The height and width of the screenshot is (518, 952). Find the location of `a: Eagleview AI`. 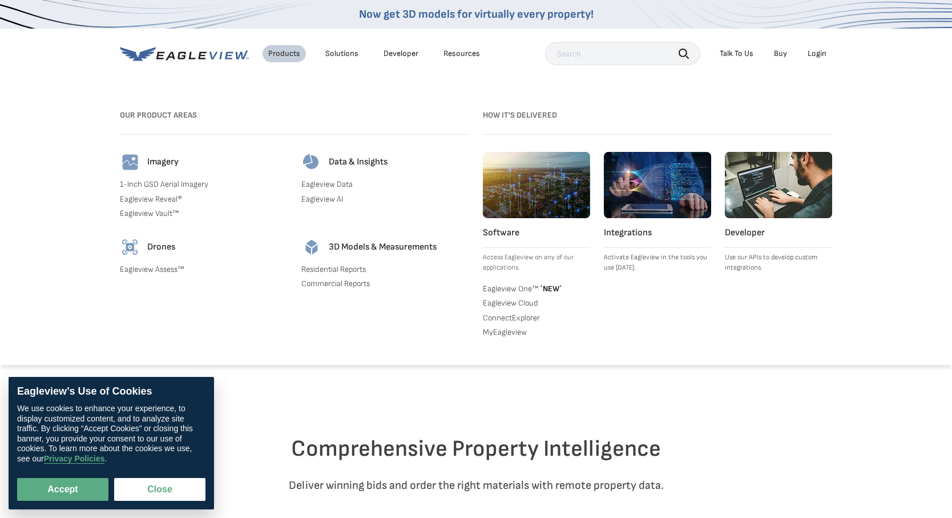

a: Eagleview AI is located at coordinates (385, 199).